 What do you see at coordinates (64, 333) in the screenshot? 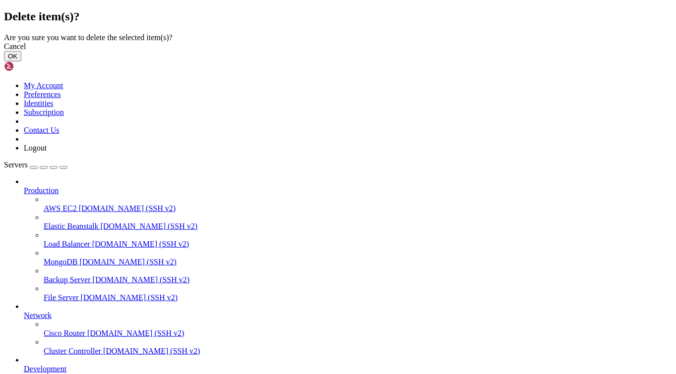
I see `span: Cisco Router` at bounding box center [64, 333].